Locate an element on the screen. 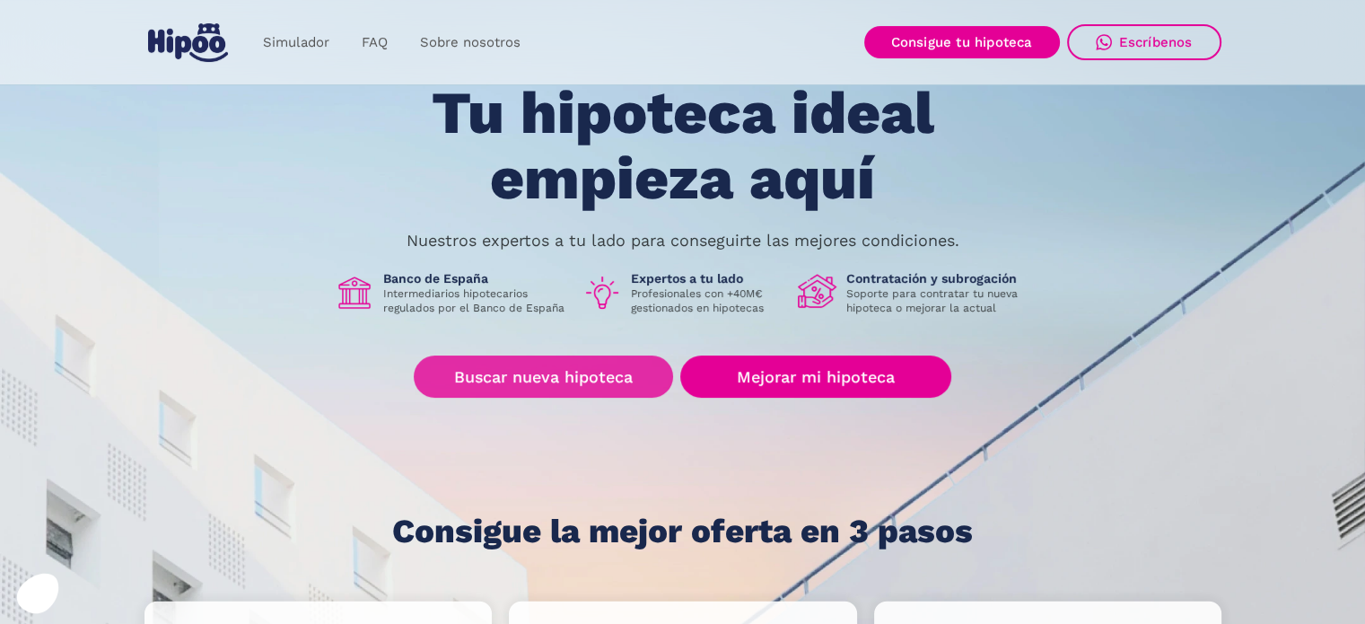 The width and height of the screenshot is (1365, 624). h1: Expertos a tu lado is located at coordinates (707, 278).